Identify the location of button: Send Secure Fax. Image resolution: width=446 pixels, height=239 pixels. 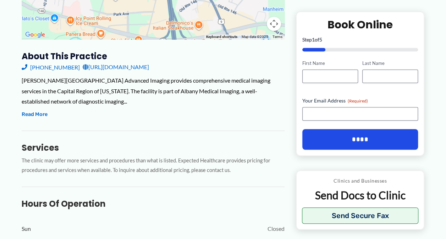
(360, 216).